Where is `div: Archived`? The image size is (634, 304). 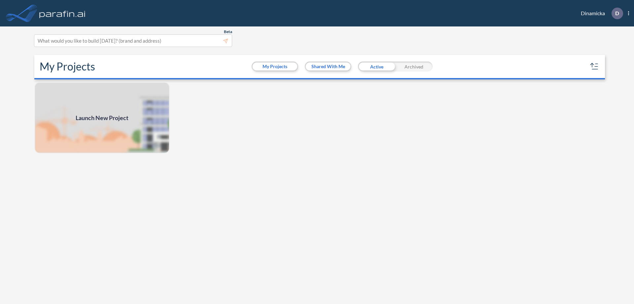
div: Archived is located at coordinates (414, 66).